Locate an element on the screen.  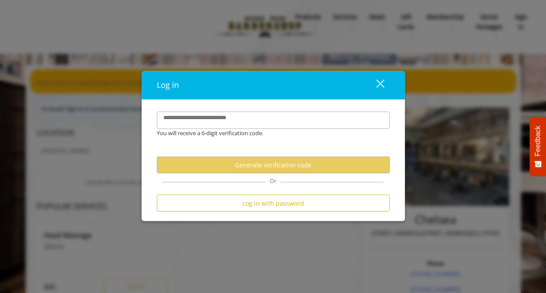
div: close dialog is located at coordinates (375, 85).